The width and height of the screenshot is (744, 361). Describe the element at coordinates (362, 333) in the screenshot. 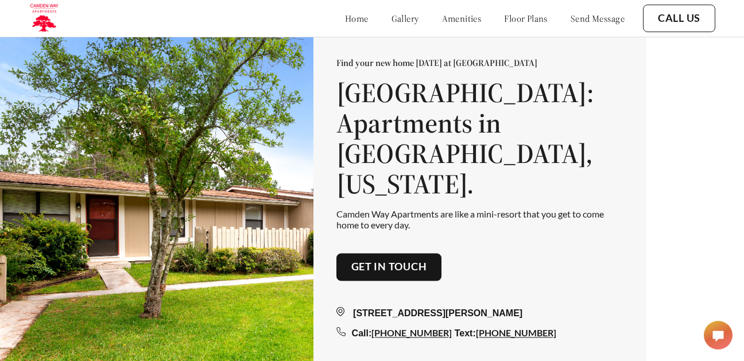

I see `span: Call:` at that location.